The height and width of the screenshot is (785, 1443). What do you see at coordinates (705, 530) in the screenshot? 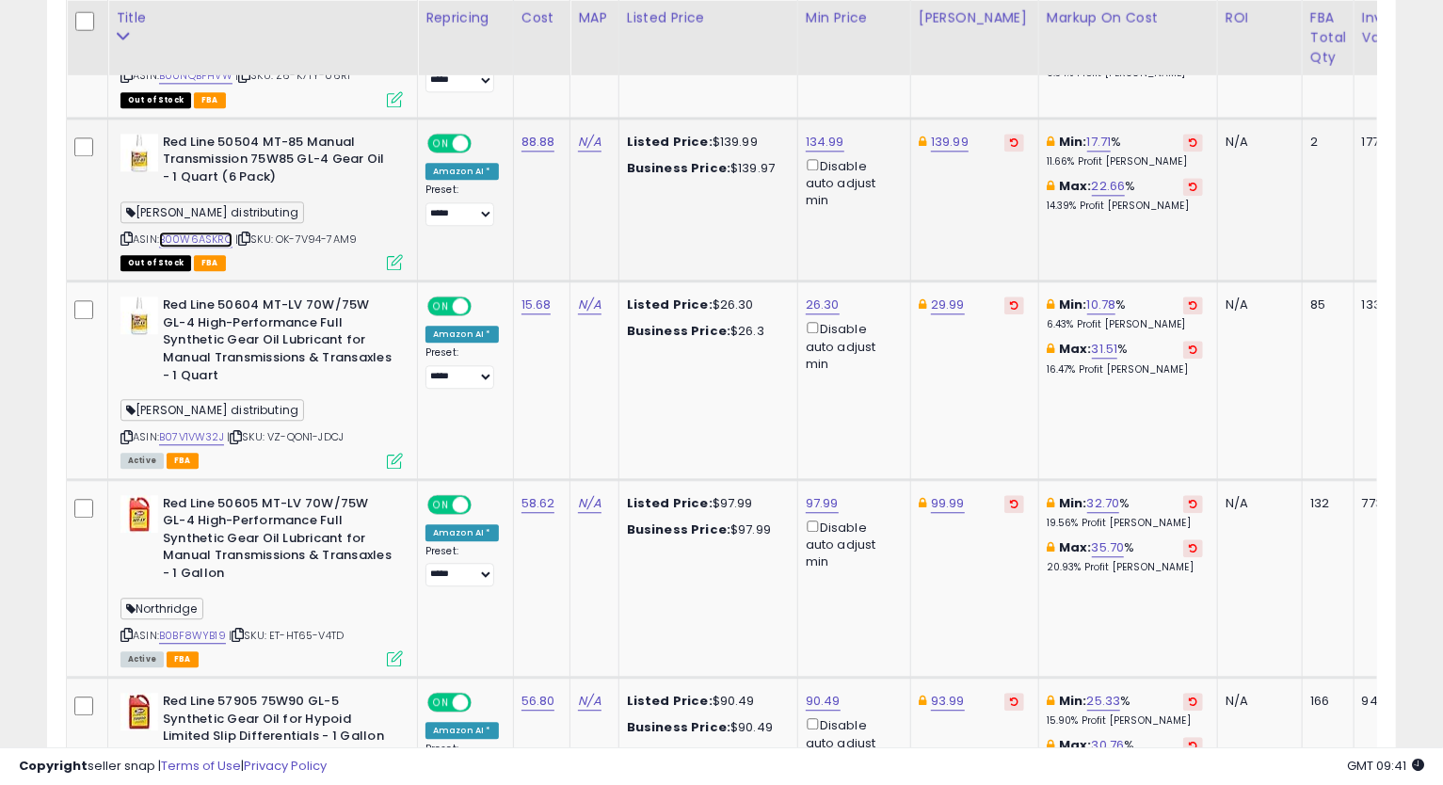
I see `div: $97.99` at bounding box center [705, 530].